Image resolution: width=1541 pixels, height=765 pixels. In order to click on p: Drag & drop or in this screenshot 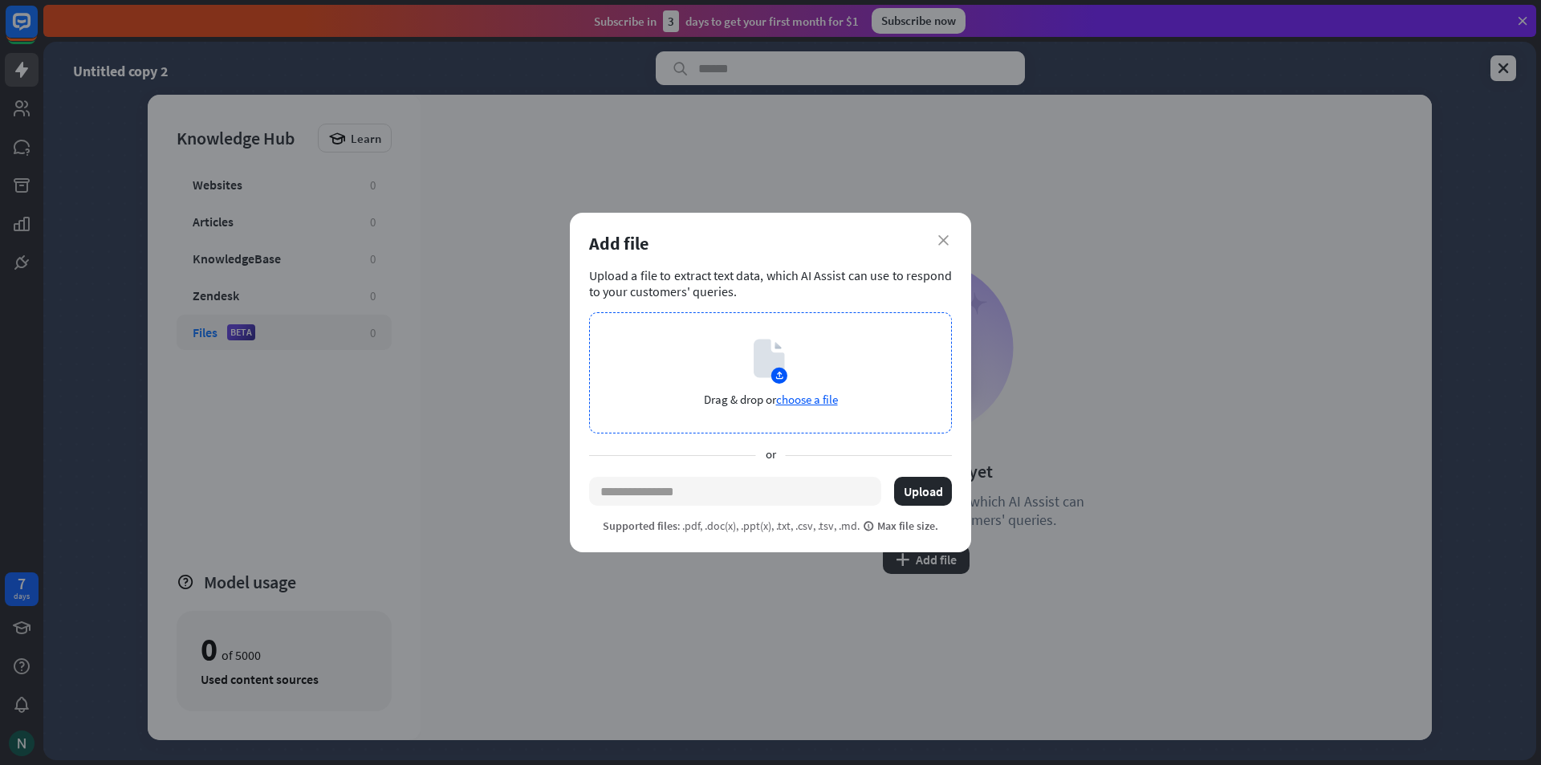, I will do `click(770, 399)`.